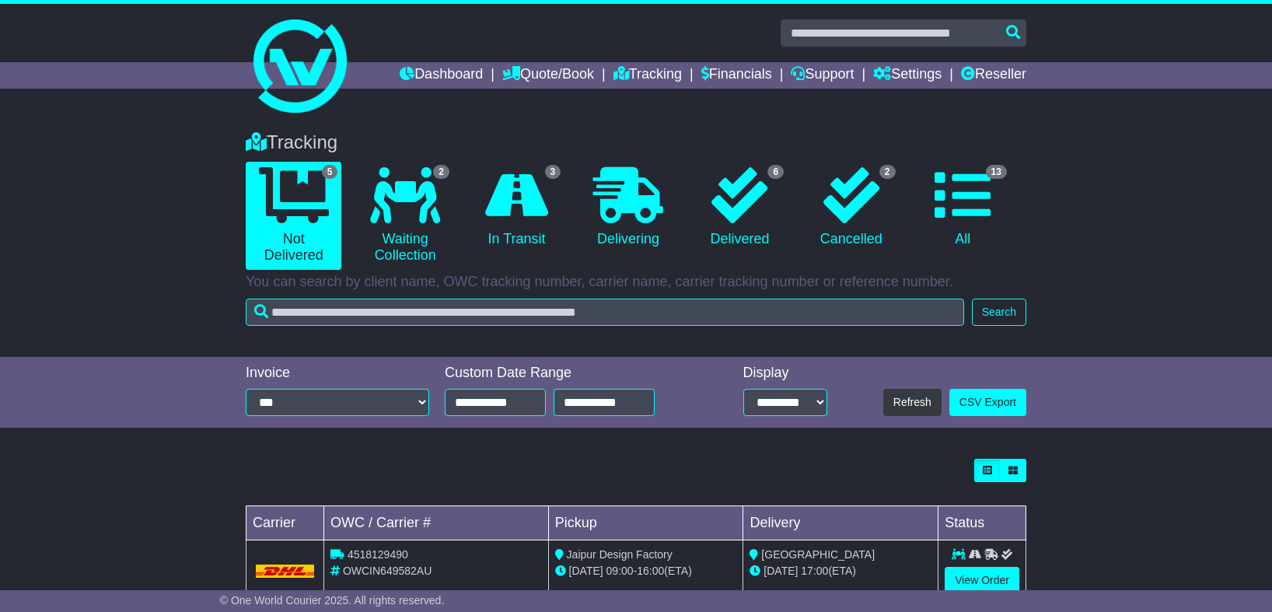  What do you see at coordinates (628, 208) in the screenshot?
I see `a: Delivering` at bounding box center [628, 208].